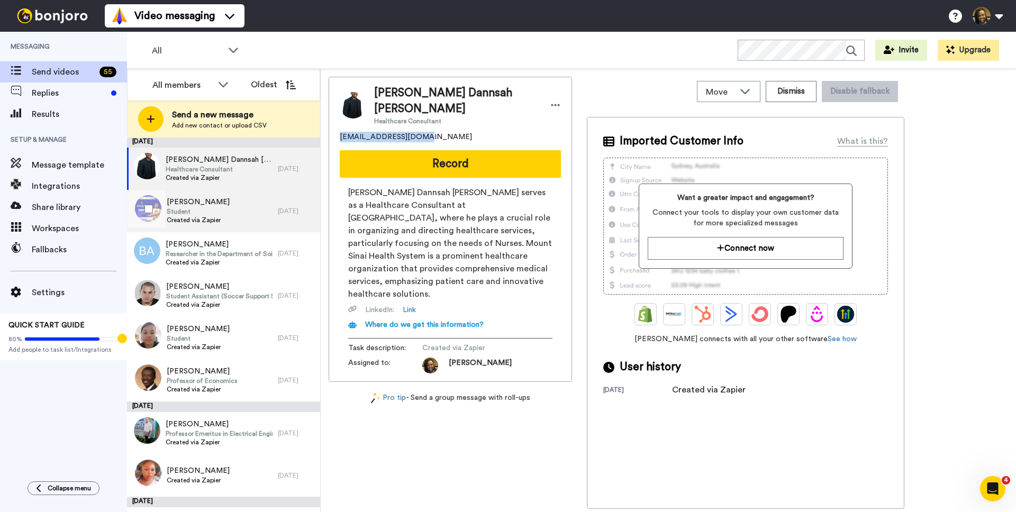 The image size is (1016, 512). Describe the element at coordinates (273, 85) in the screenshot. I see `button: Oldest` at that location.